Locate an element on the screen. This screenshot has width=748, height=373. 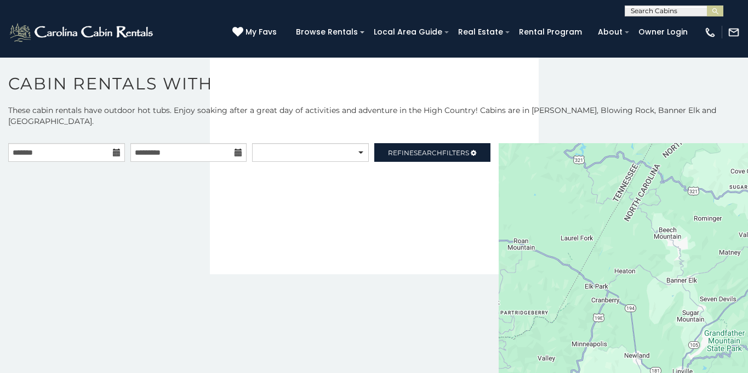
span: Search is located at coordinates (428, 152).